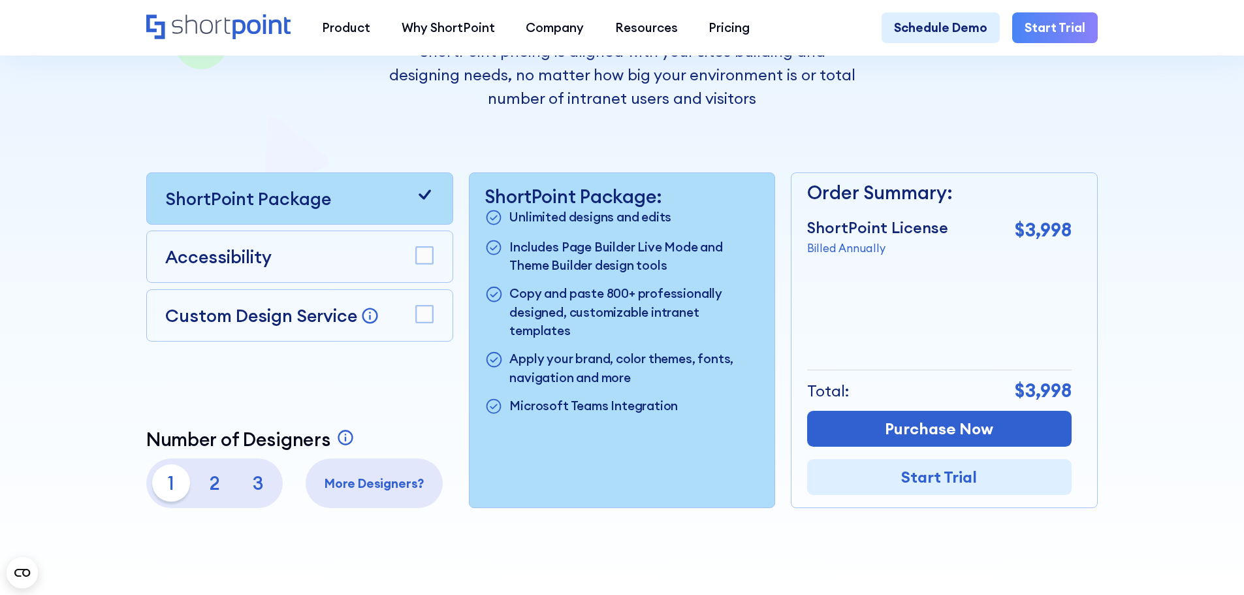 The height and width of the screenshot is (595, 1244). Describe the element at coordinates (646, 27) in the screenshot. I see `div: Resources` at that location.